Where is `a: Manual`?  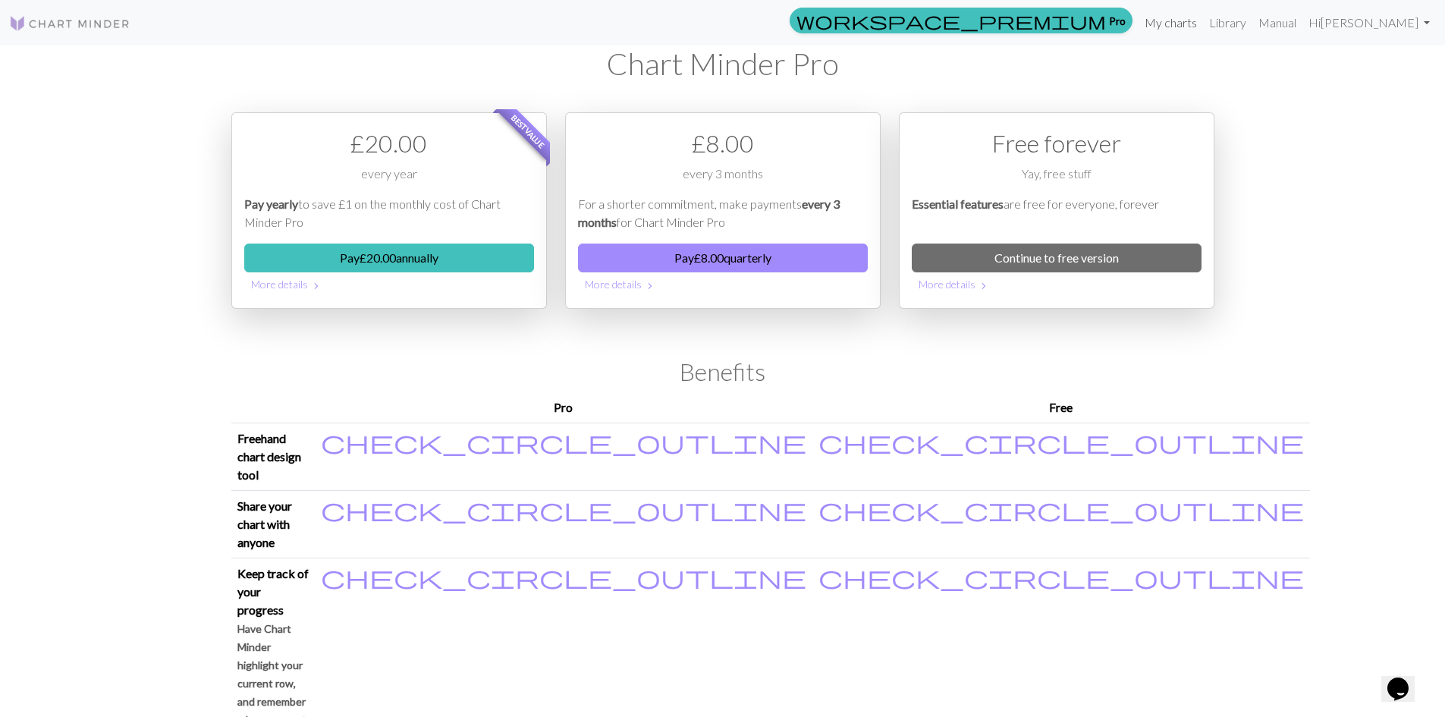 a: Manual is located at coordinates (1277, 23).